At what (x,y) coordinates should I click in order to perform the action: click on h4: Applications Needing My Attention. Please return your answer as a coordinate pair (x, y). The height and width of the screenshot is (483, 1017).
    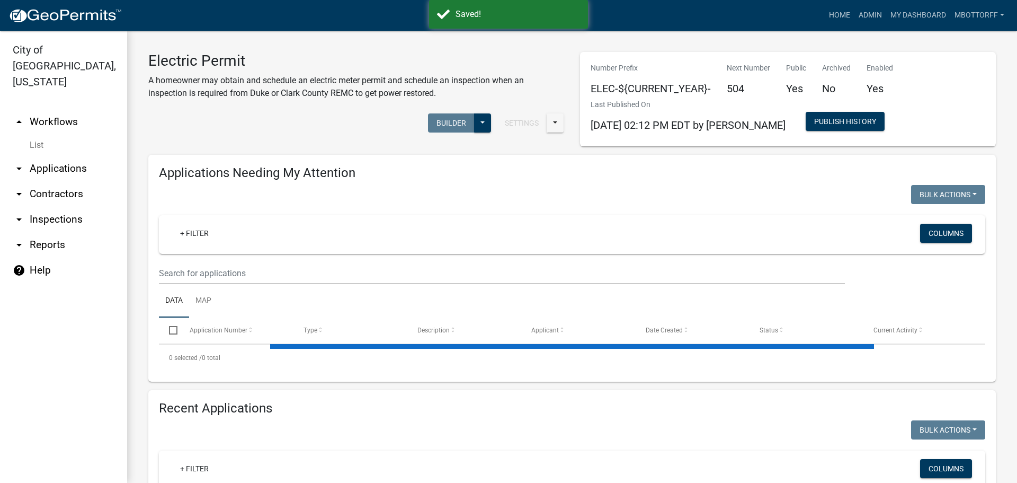
    Looking at the image, I should click on (572, 173).